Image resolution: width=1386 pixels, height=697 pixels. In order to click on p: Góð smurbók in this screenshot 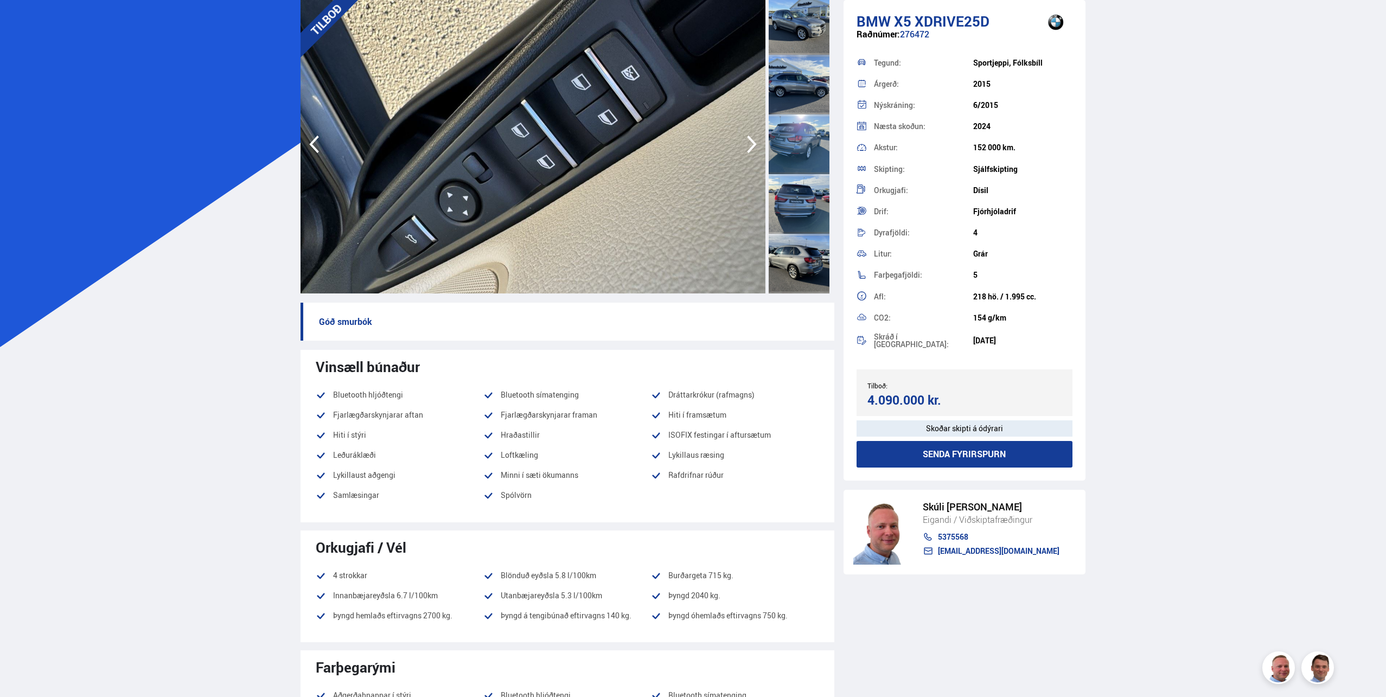, I will do `click(567, 322)`.